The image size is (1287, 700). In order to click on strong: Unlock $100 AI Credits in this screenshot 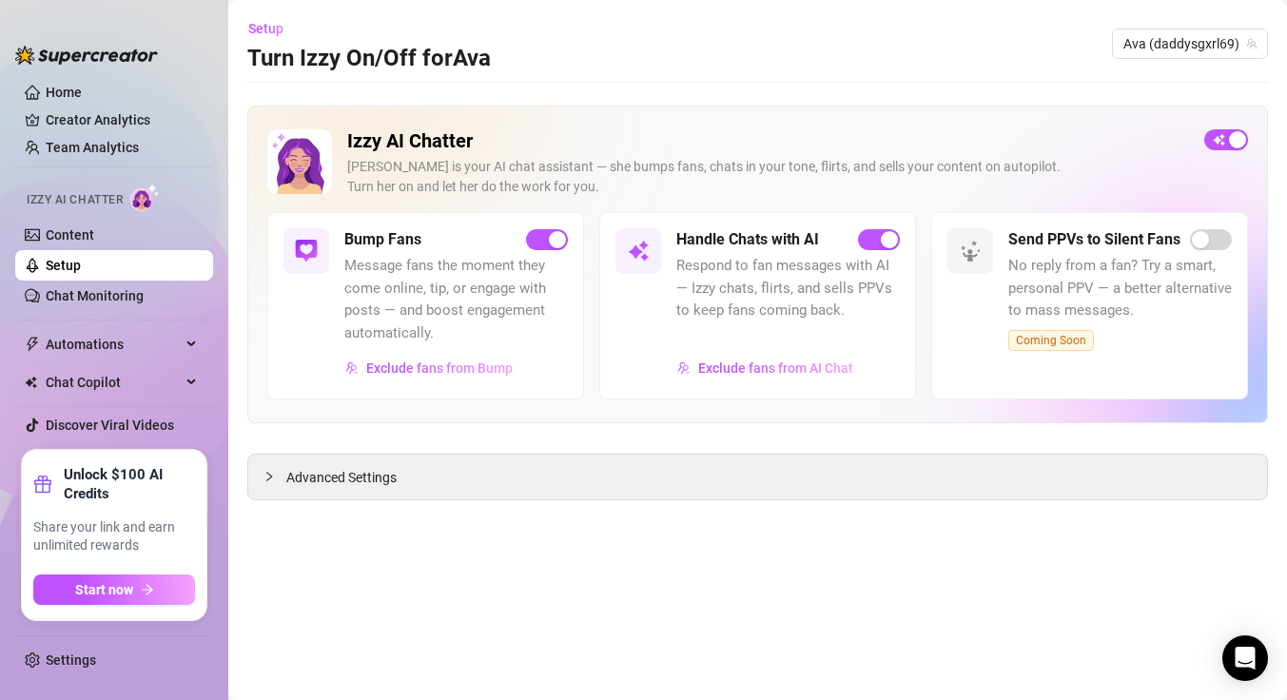, I will do `click(129, 484)`.